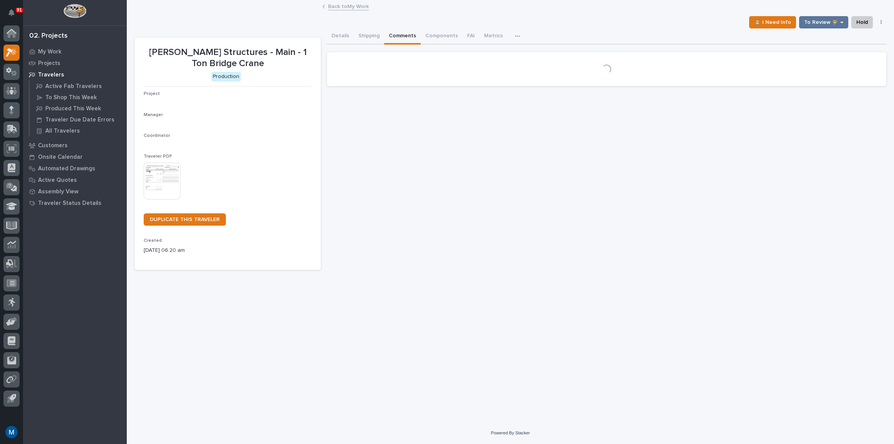  Describe the element at coordinates (70, 203) in the screenshot. I see `p: Traveler Status Details` at that location.